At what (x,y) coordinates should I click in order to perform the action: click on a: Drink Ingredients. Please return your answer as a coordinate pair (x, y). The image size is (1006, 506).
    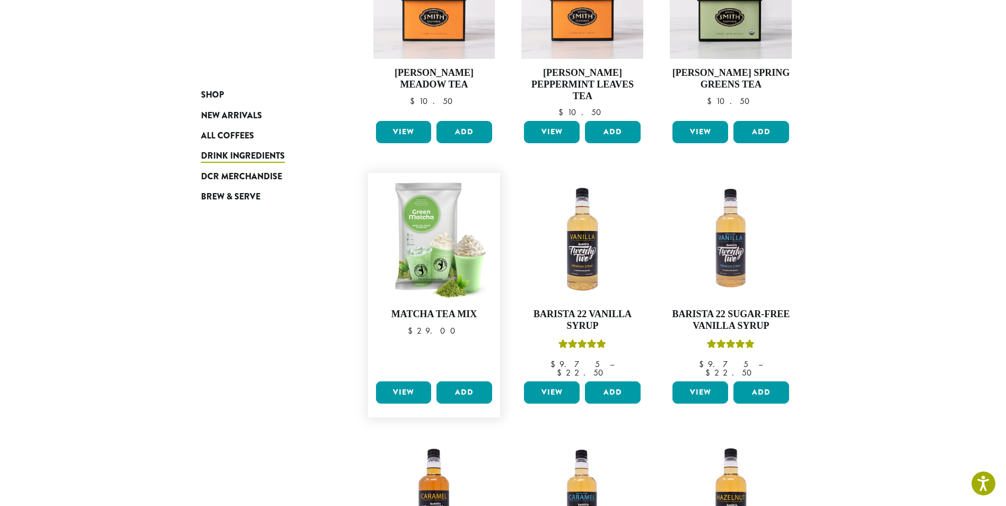
    Looking at the image, I should click on (265, 156).